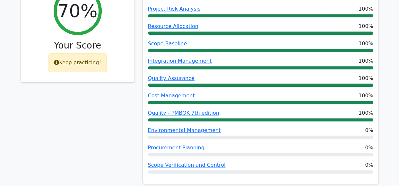 This screenshot has height=186, width=399. Describe the element at coordinates (172, 95) in the screenshot. I see `a: Cost Management` at that location.